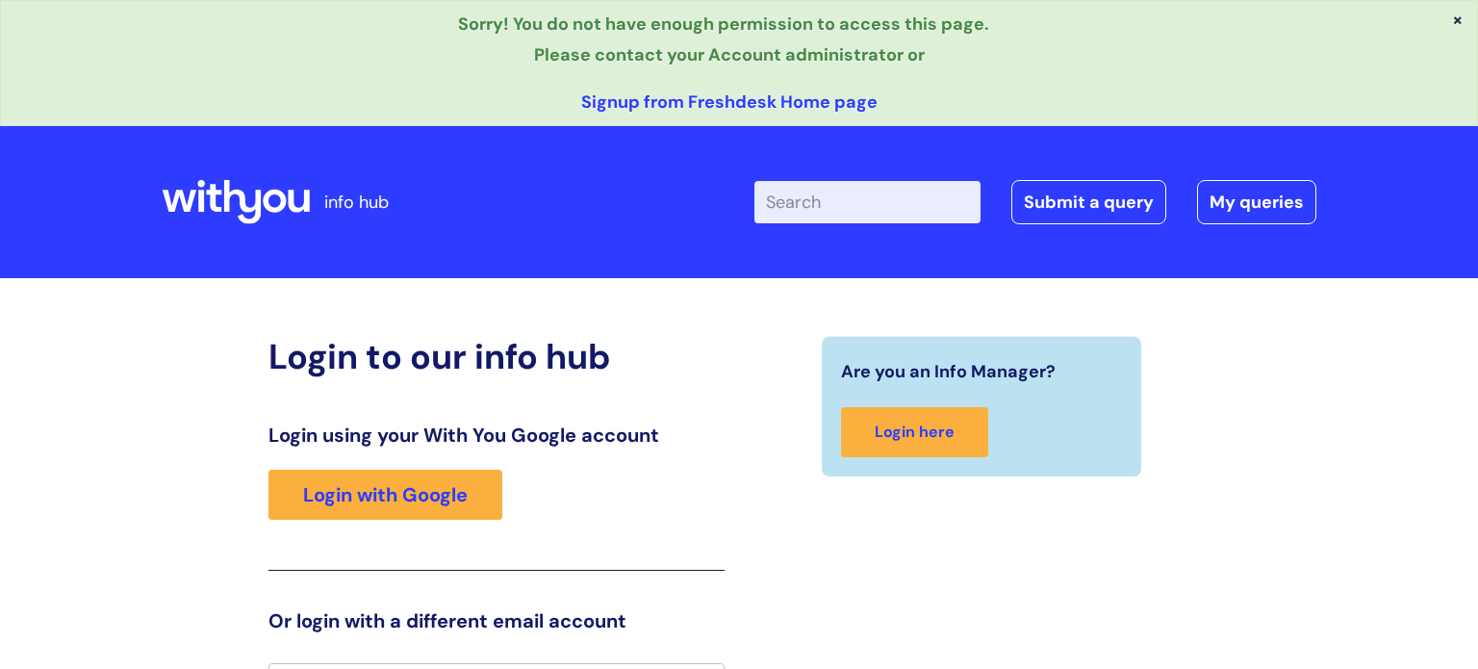 This screenshot has height=669, width=1478. What do you see at coordinates (1257, 202) in the screenshot?
I see `a: My queries` at bounding box center [1257, 202].